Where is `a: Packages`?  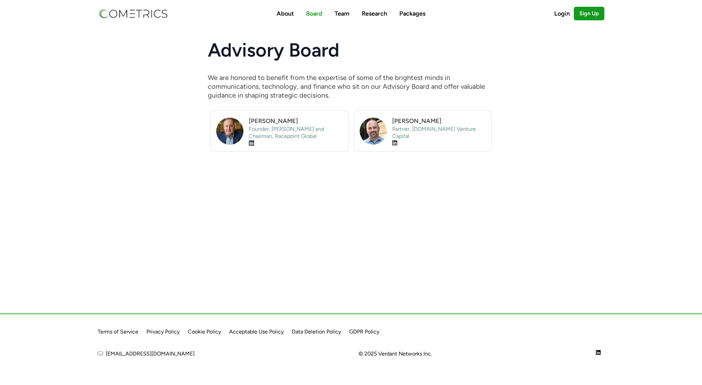 a: Packages is located at coordinates (412, 14).